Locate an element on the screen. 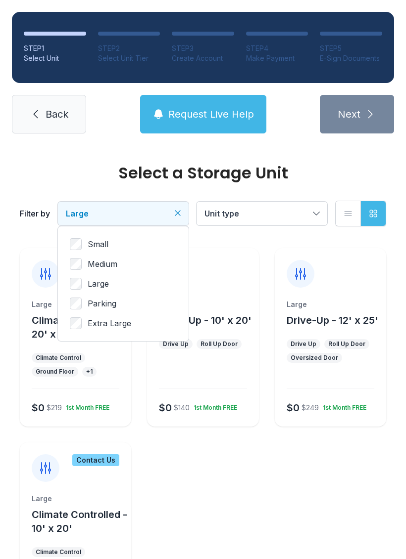 The image size is (406, 559). span: Drive-Up - 10' x 20' is located at coordinates (205, 320).